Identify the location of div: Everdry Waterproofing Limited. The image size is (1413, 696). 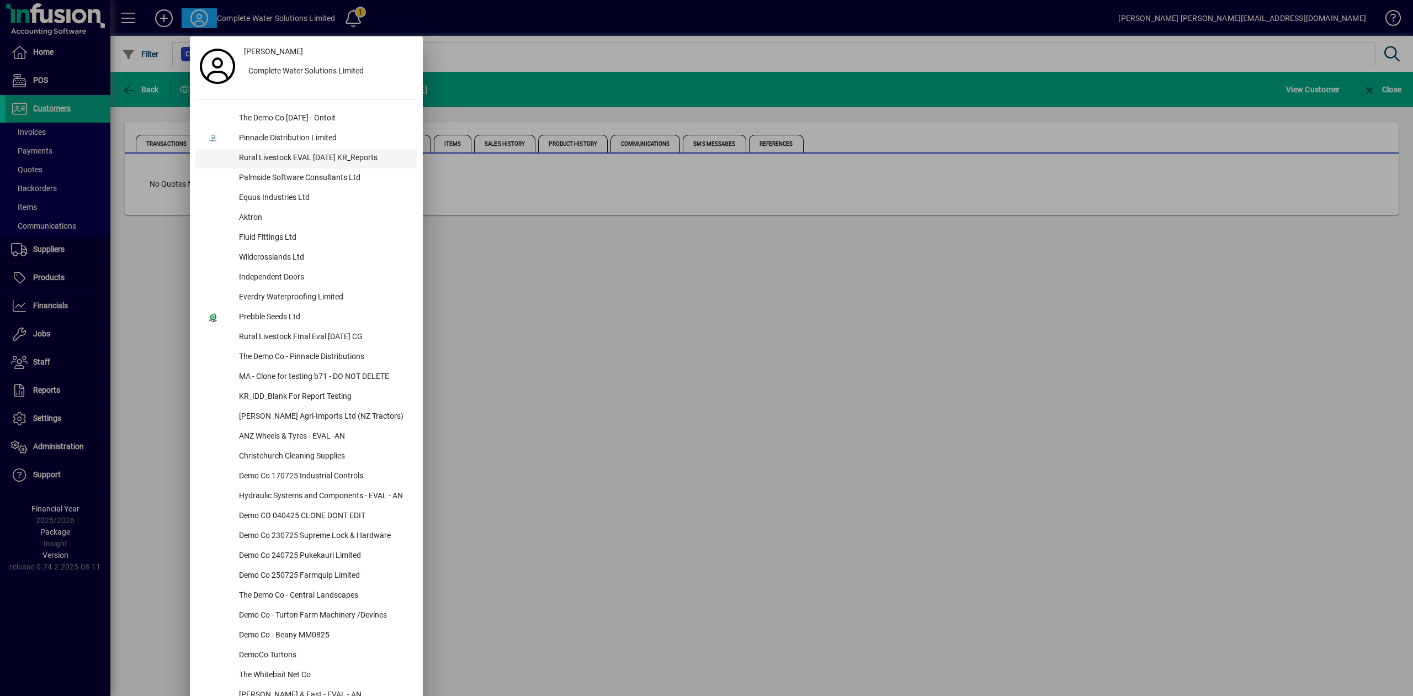
(323, 298).